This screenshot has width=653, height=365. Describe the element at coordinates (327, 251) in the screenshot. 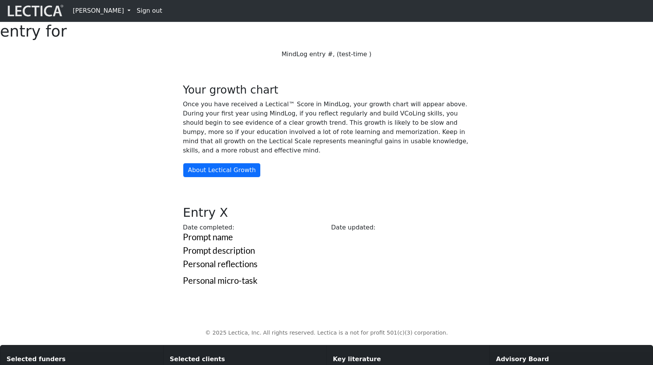

I see `h3: Prompt description` at that location.